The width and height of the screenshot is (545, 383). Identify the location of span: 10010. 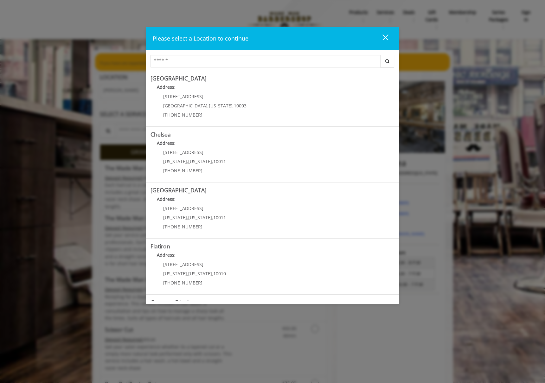
(219, 273).